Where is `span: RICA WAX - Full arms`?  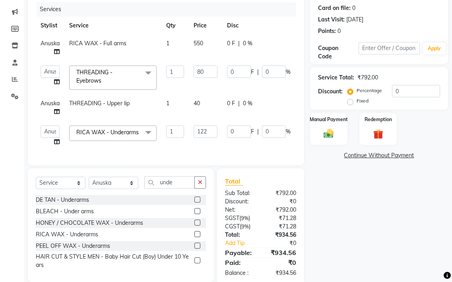
span: RICA WAX - Full arms is located at coordinates (98, 43).